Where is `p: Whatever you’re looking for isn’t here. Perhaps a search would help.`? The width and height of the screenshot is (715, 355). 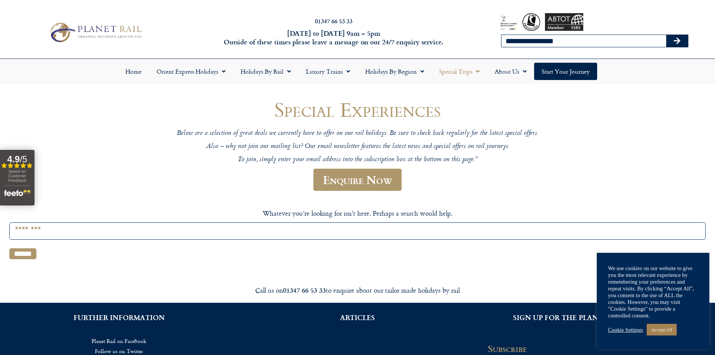
p: Whatever you’re looking for isn’t here. Perhaps a search would help. is located at coordinates (357, 213).